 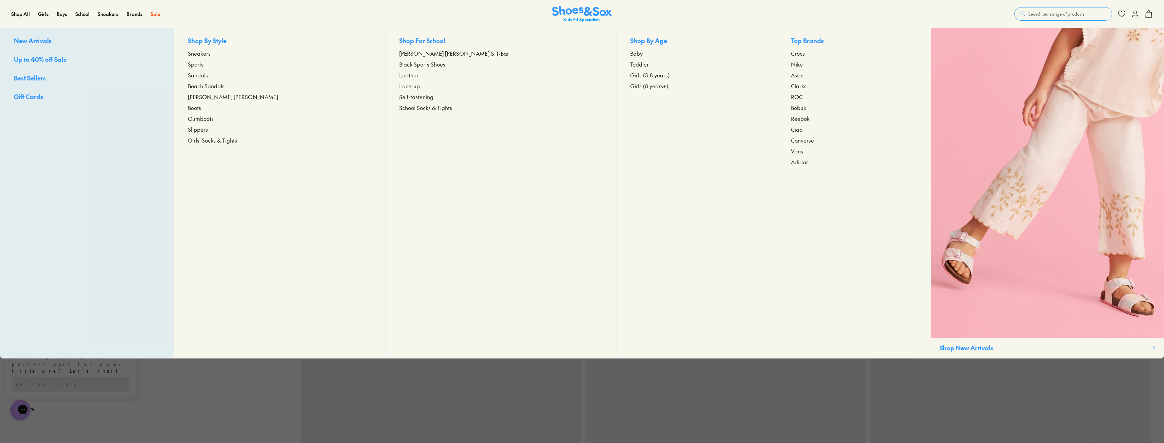 I want to click on span: Sandals, so click(x=198, y=75).